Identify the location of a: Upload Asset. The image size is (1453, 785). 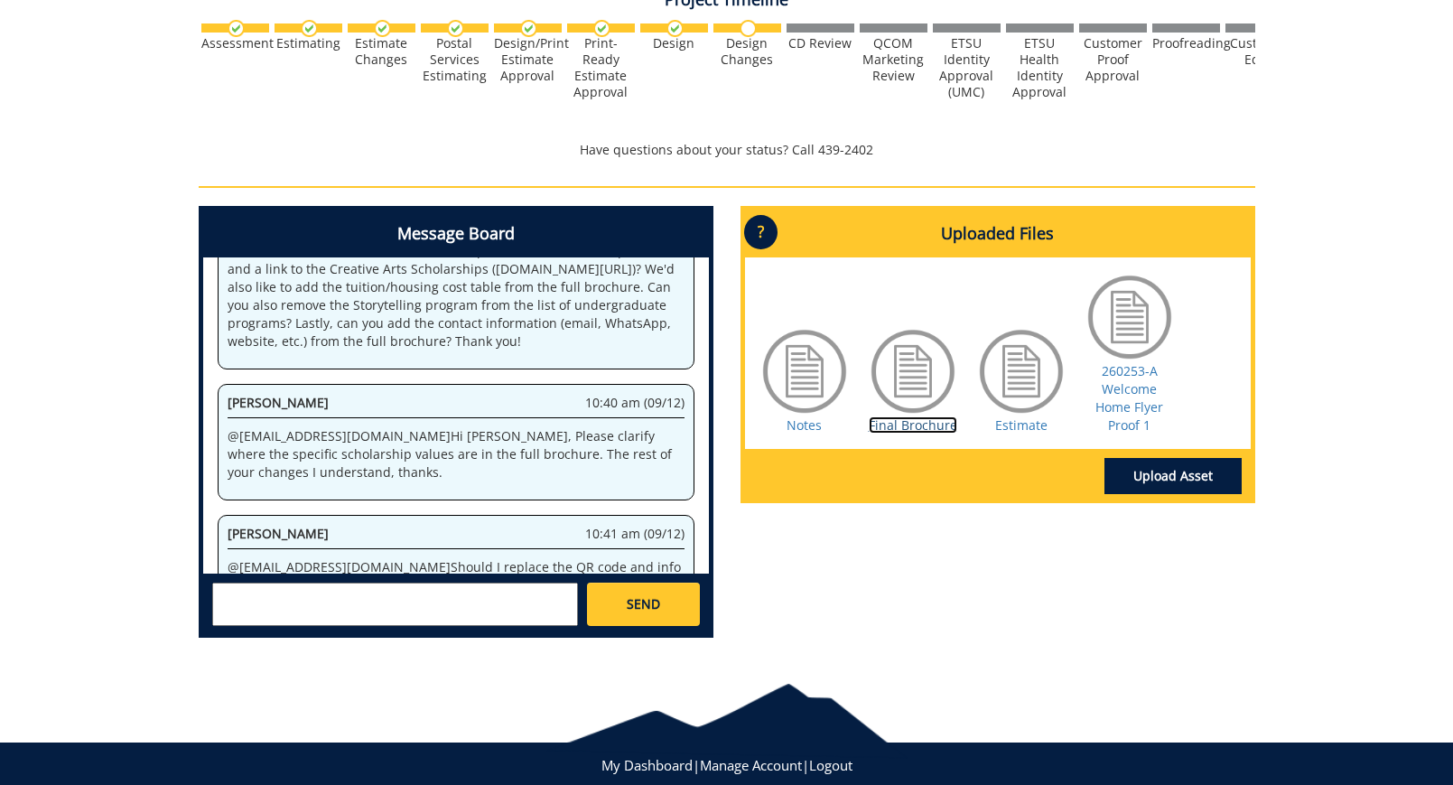
(1173, 476).